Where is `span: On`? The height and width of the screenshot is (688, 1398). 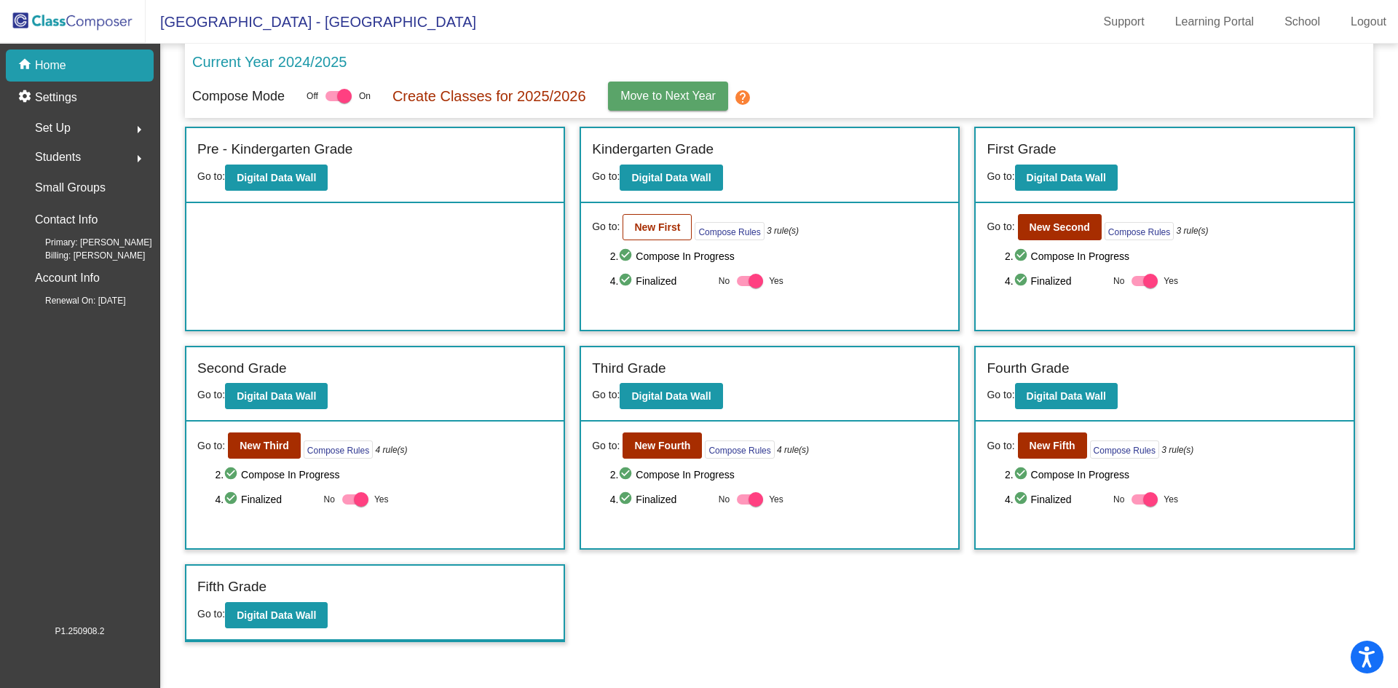 span: On is located at coordinates (365, 96).